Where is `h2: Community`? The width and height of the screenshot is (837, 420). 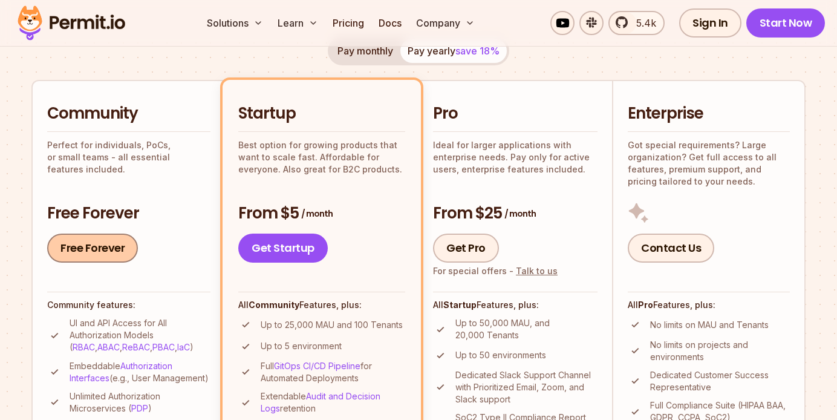 h2: Community is located at coordinates (129, 114).